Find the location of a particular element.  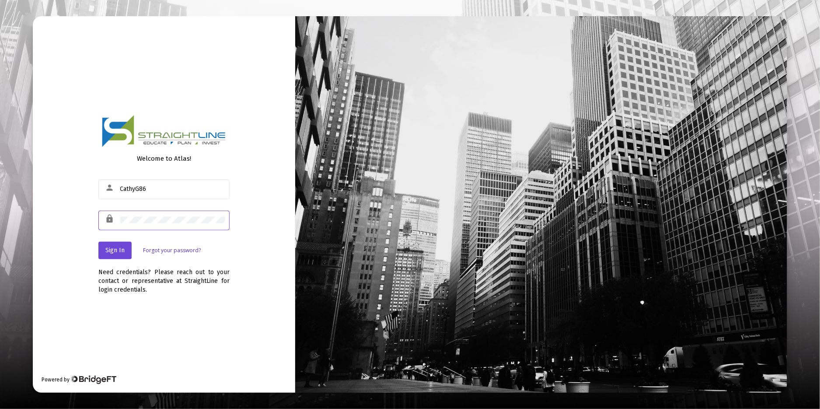

mat-icon: person is located at coordinates (111, 188).